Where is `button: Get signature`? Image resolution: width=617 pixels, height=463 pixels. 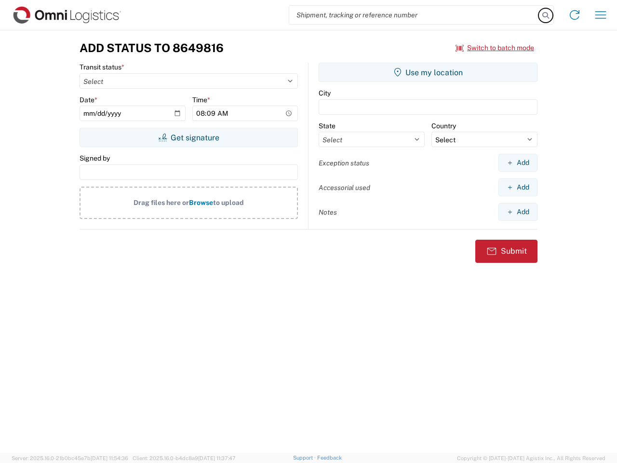
button: Get signature is located at coordinates (188, 137).